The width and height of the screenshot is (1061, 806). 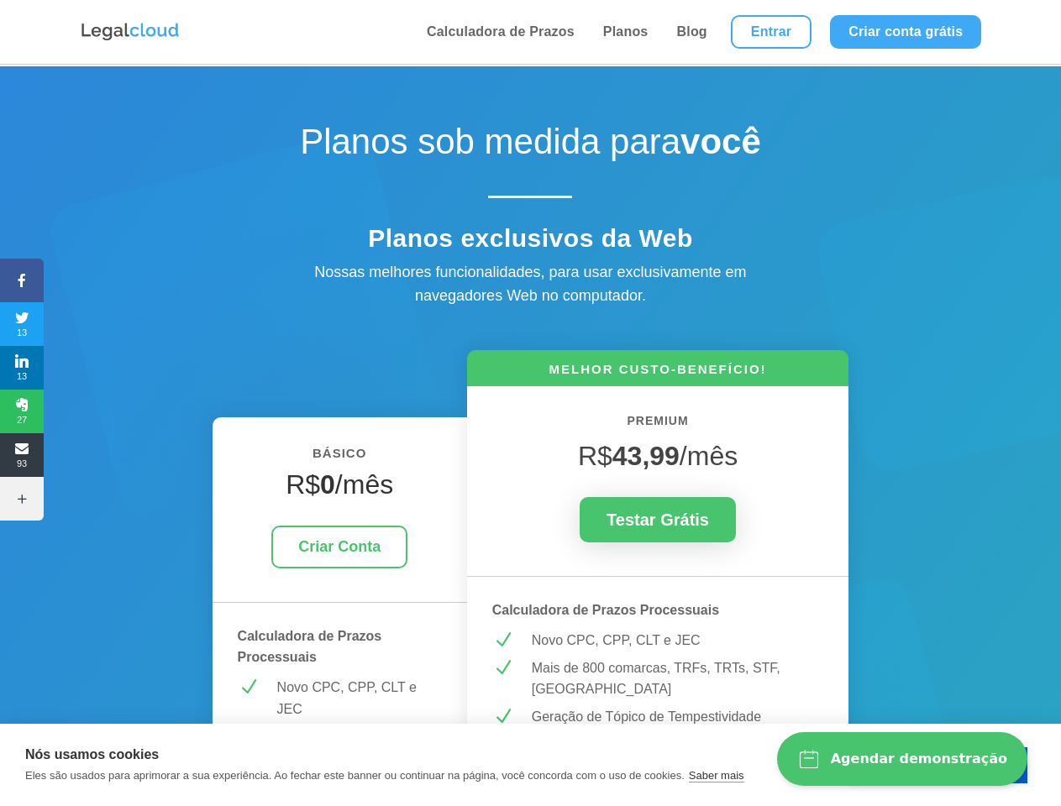 What do you see at coordinates (339, 458) in the screenshot?
I see `h6: BÁSICO` at bounding box center [339, 458].